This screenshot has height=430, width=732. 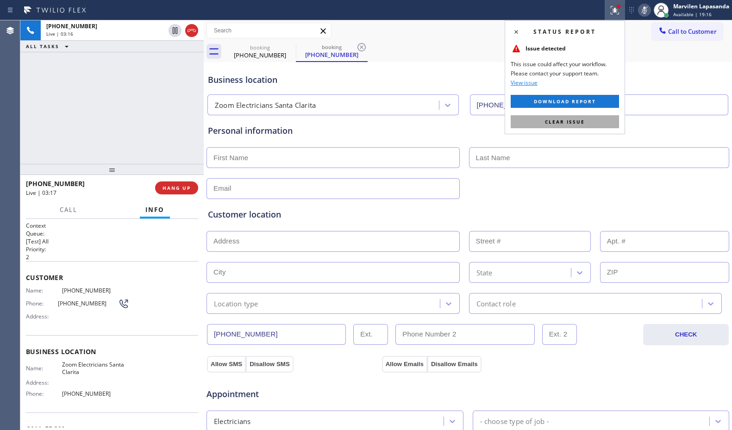 I want to click on h2: Queue:, so click(x=112, y=233).